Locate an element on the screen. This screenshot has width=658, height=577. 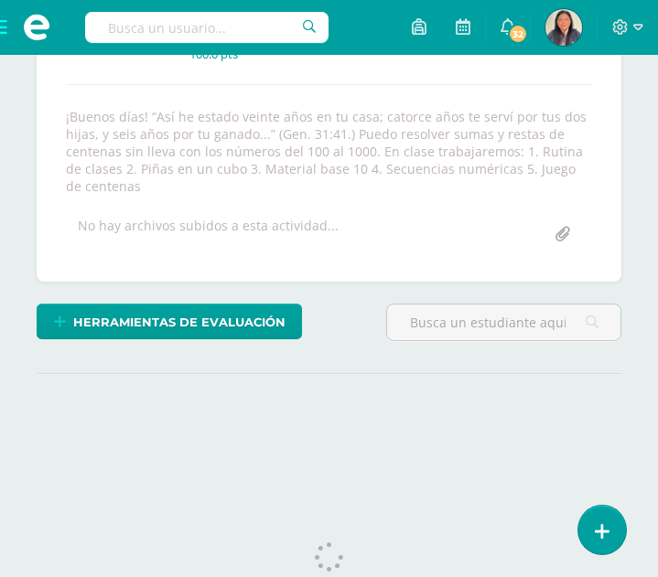
a: Herramientas de evaluación is located at coordinates (169, 321).